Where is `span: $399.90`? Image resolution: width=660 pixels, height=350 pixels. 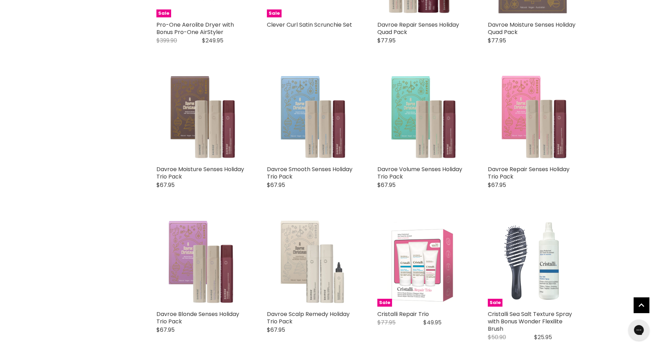 span: $399.90 is located at coordinates (166, 40).